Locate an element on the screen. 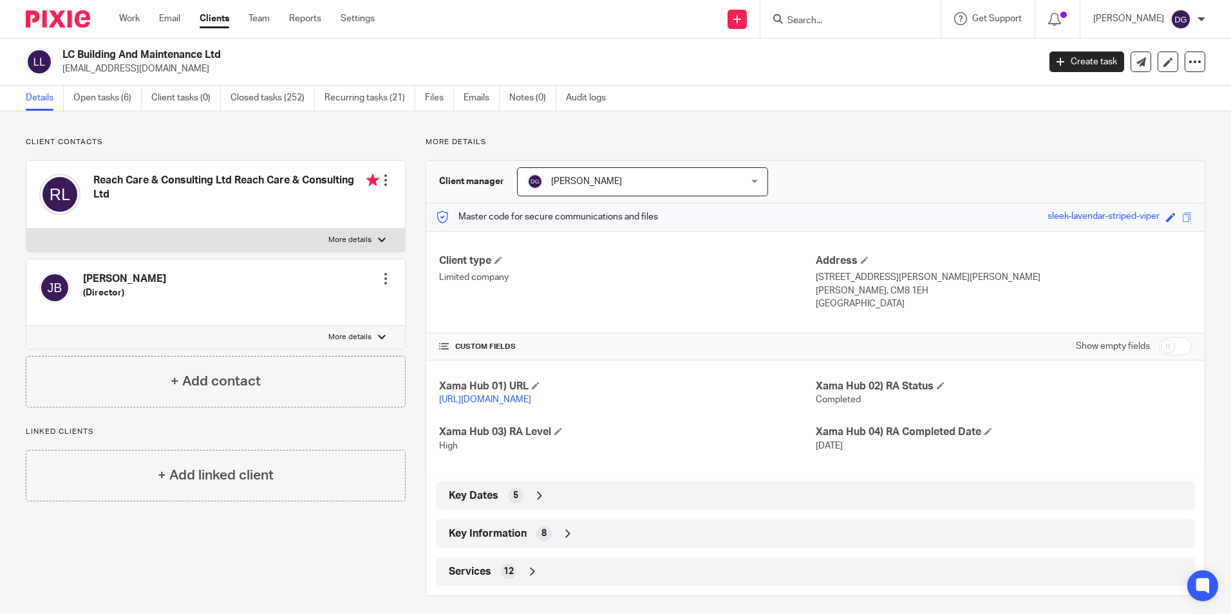 This screenshot has width=1231, height=614. h4: Xama Hub 03) RA Level is located at coordinates (627, 432).